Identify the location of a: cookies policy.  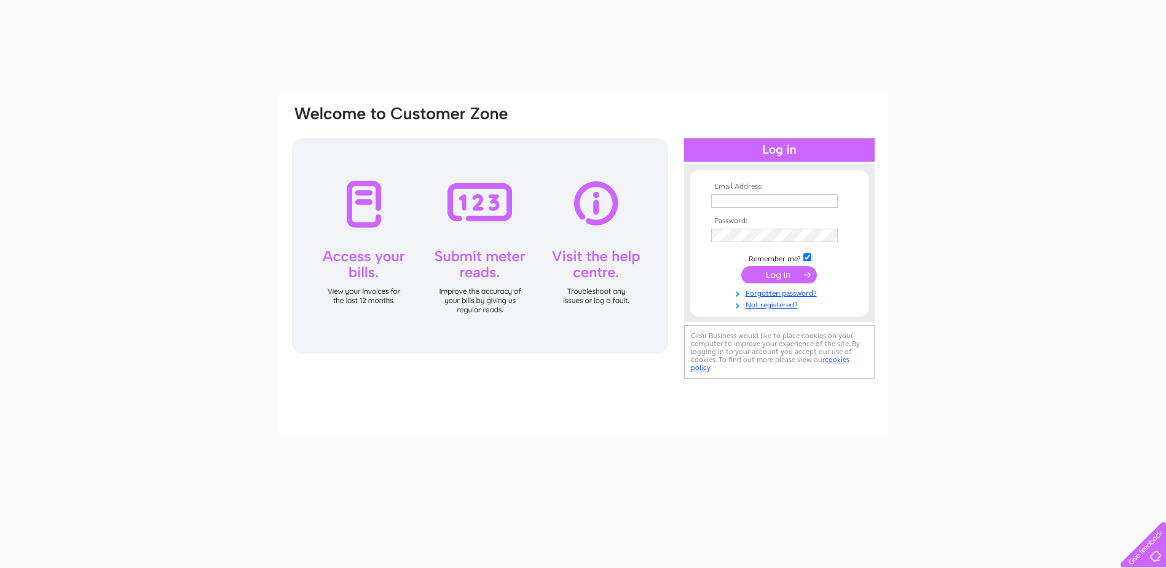
(770, 363).